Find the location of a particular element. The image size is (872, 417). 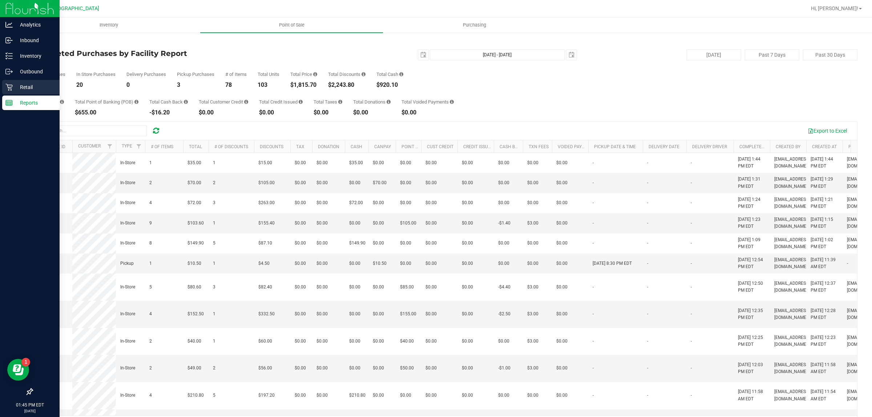

p: Outbound is located at coordinates (35, 72).